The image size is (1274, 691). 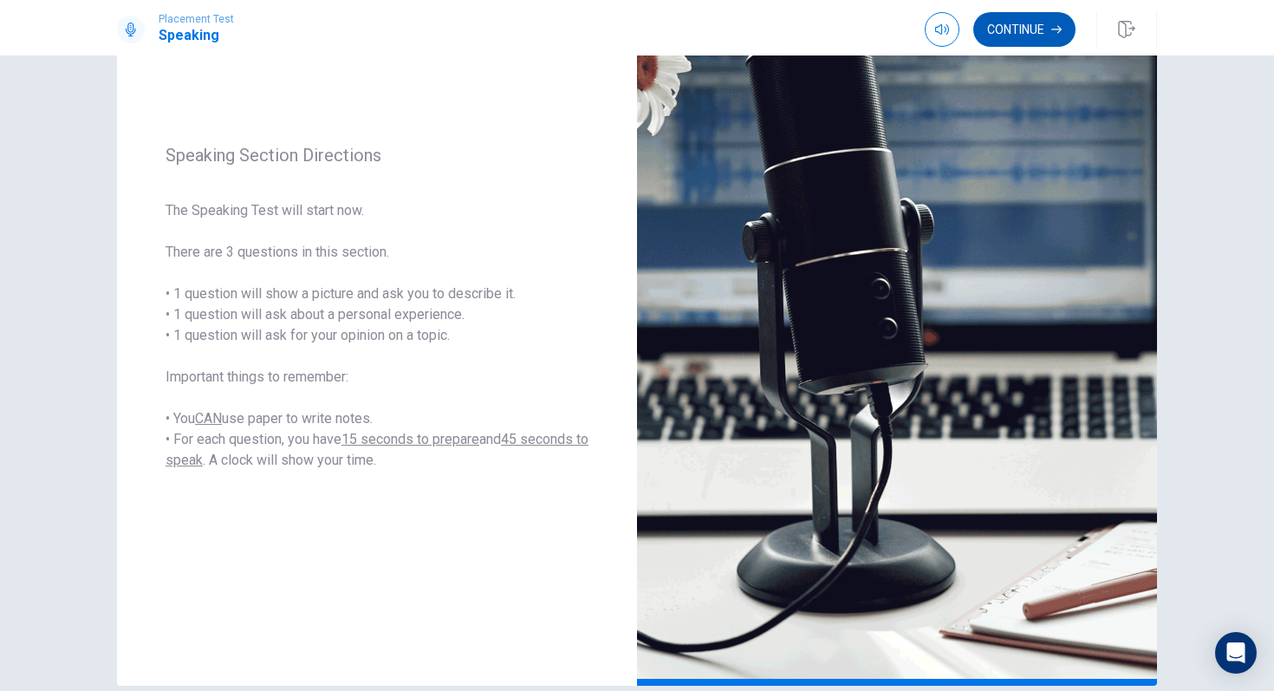 What do you see at coordinates (1025, 29) in the screenshot?
I see `button: Continue` at bounding box center [1025, 29].